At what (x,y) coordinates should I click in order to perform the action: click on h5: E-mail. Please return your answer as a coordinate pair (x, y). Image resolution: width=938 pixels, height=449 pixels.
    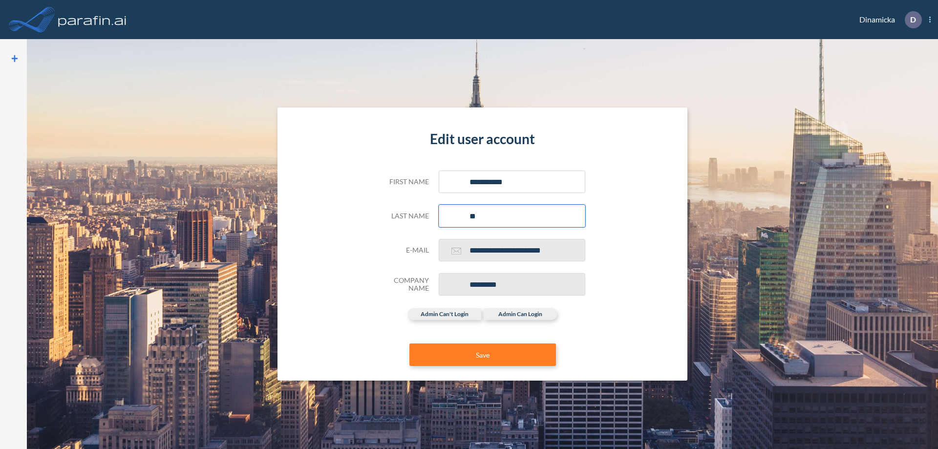
    Looking at the image, I should click on (405, 250).